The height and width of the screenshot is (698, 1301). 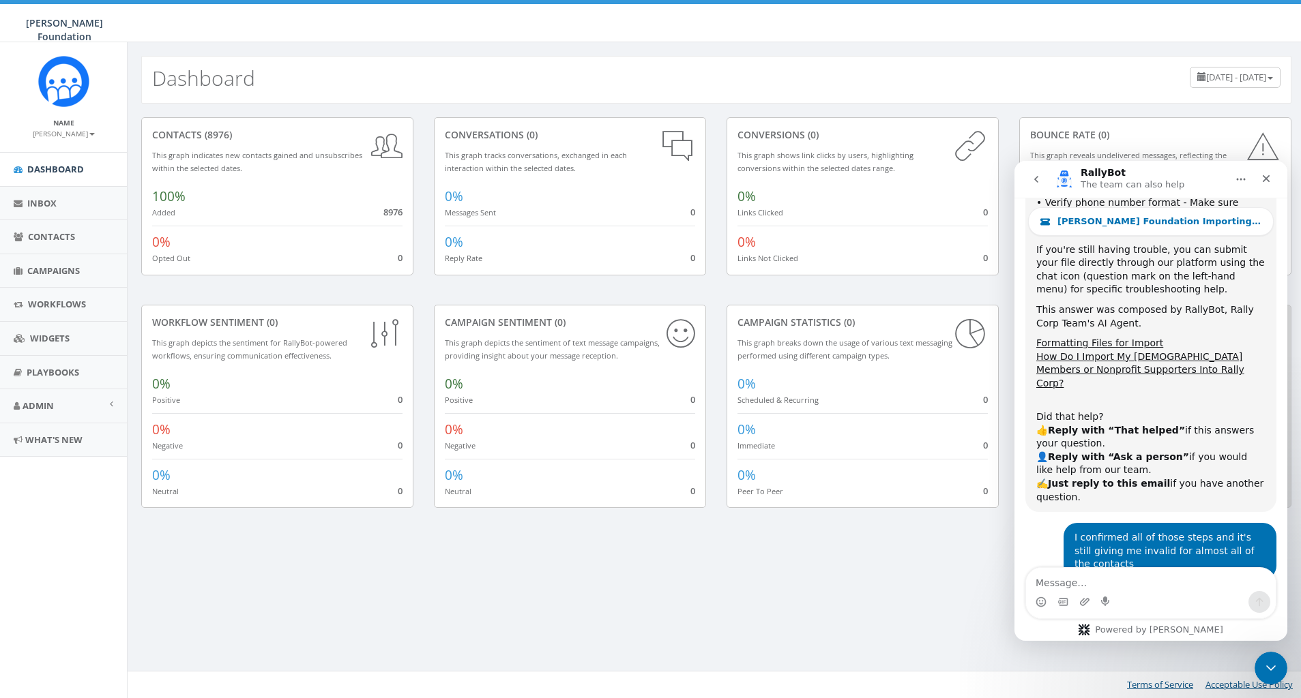 What do you see at coordinates (57, 304) in the screenshot?
I see `span: Workflows` at bounding box center [57, 304].